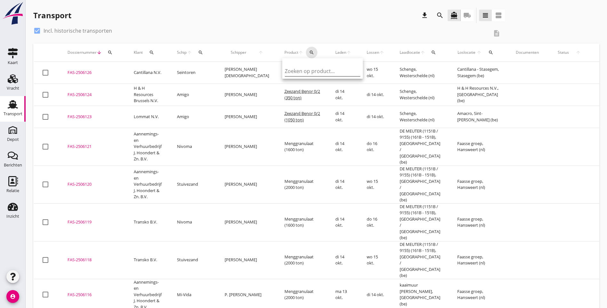 The width and height of the screenshot is (607, 308). I want to click on span: Laden, so click(341, 53).